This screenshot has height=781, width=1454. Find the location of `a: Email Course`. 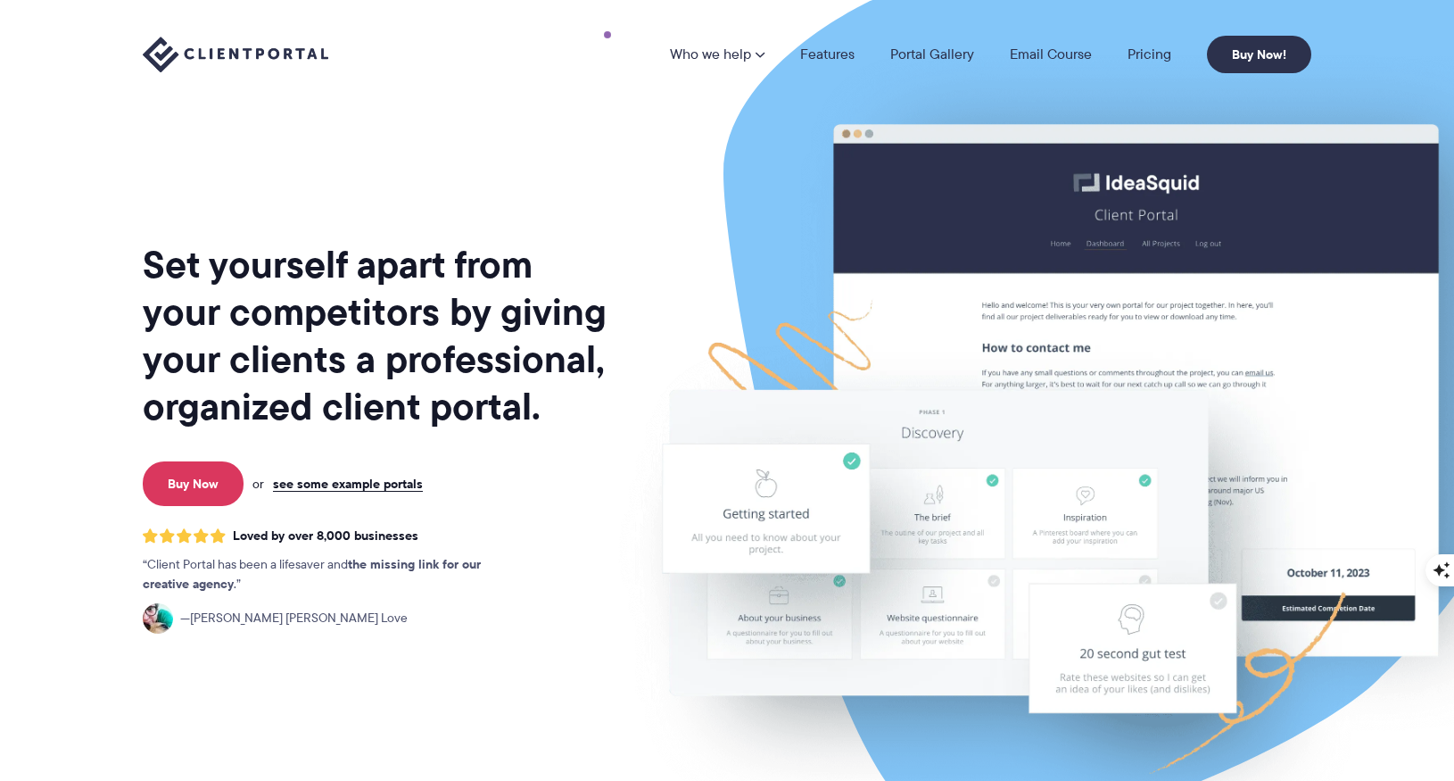

a: Email Course is located at coordinates (1051, 54).